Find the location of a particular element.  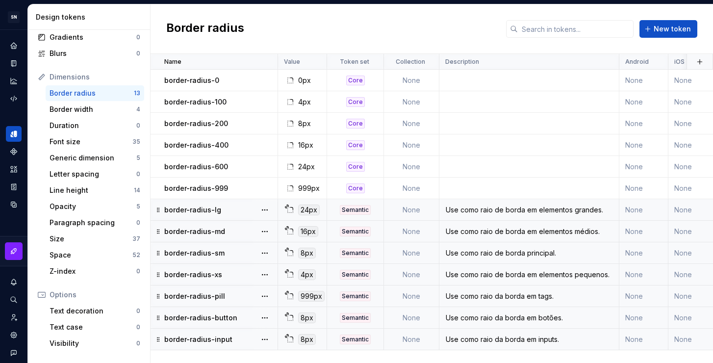

button: Notifications is located at coordinates (14, 282).